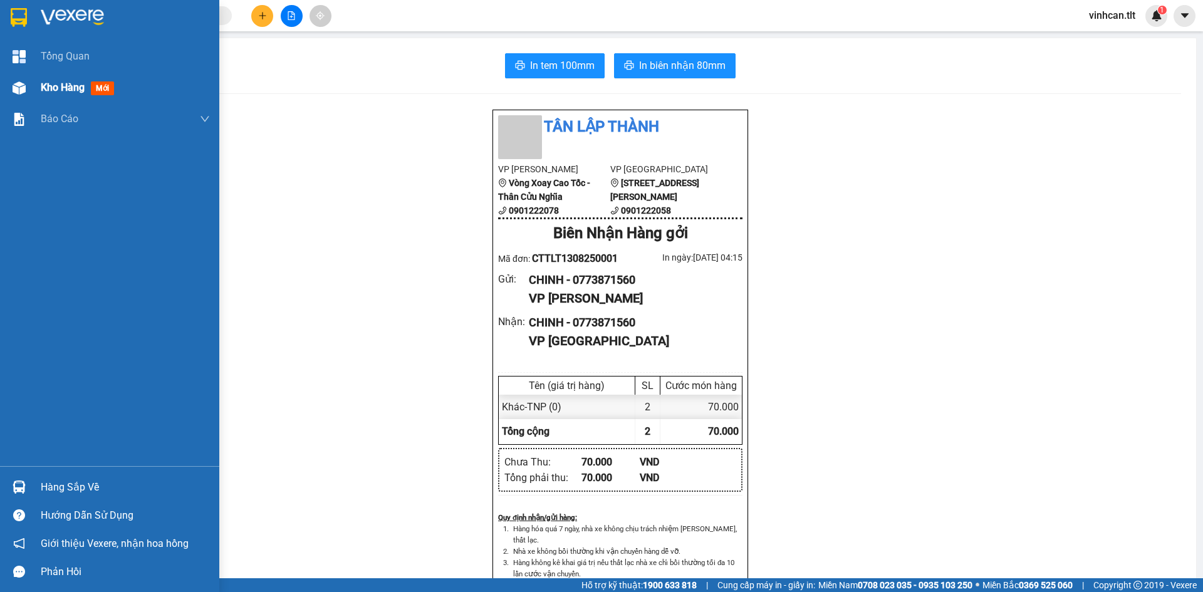 The image size is (1203, 592). Describe the element at coordinates (567, 385) in the screenshot. I see `div: Tên (giá trị hàng)` at that location.